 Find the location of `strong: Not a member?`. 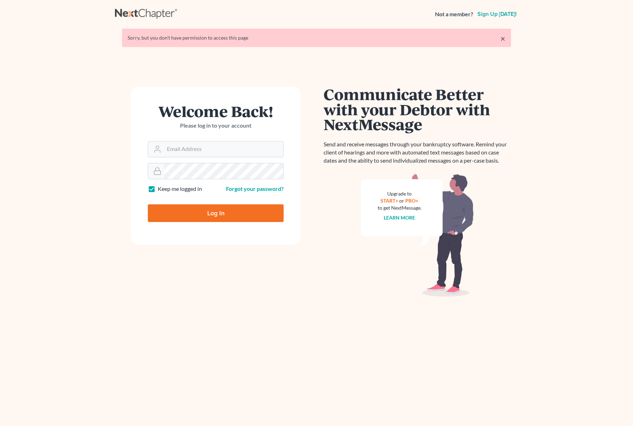

strong: Not a member? is located at coordinates (454, 14).